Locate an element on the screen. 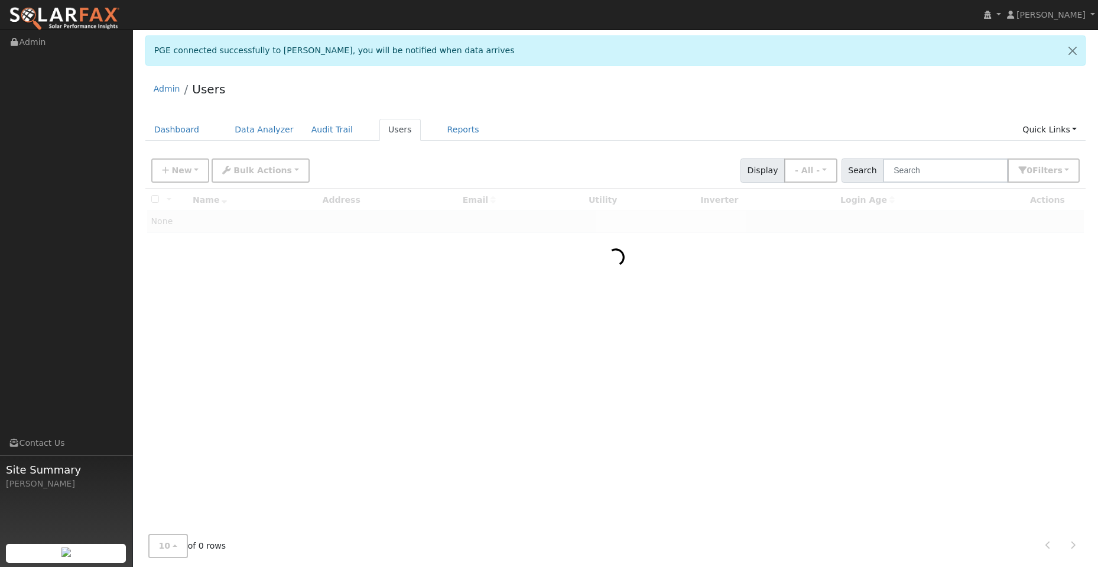  span: Site Summary is located at coordinates (66, 469).